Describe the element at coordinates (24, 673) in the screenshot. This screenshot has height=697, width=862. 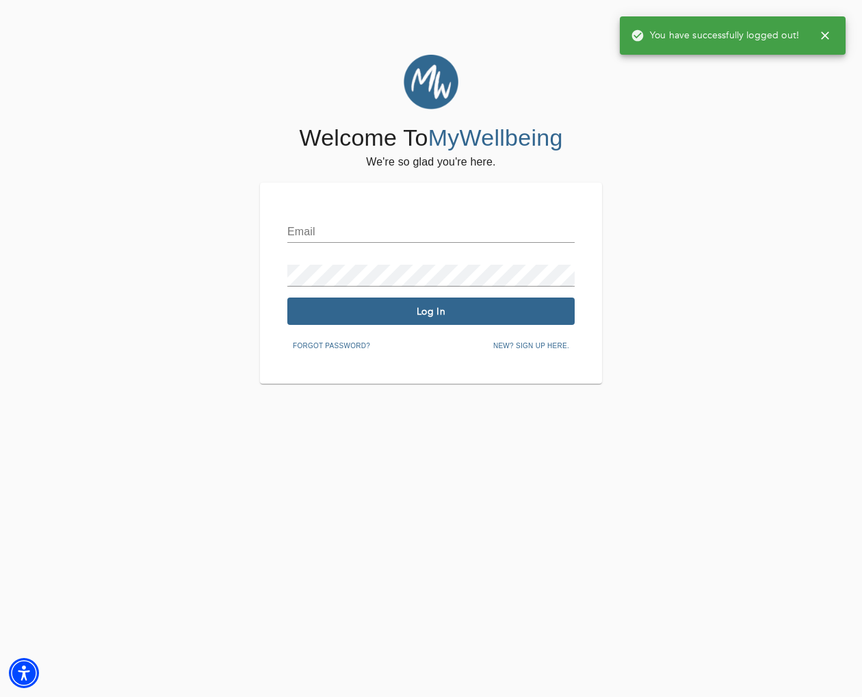
I see `div: Accessibility Menu` at that location.